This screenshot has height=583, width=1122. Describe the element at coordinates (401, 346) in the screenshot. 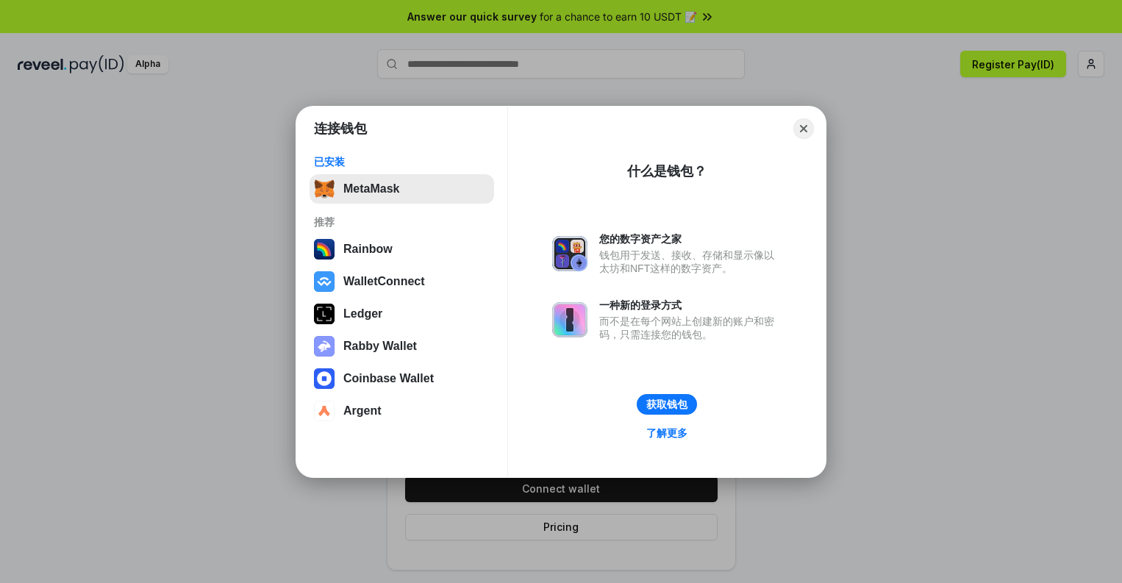

I see `button: Rabby Wallet` at that location.